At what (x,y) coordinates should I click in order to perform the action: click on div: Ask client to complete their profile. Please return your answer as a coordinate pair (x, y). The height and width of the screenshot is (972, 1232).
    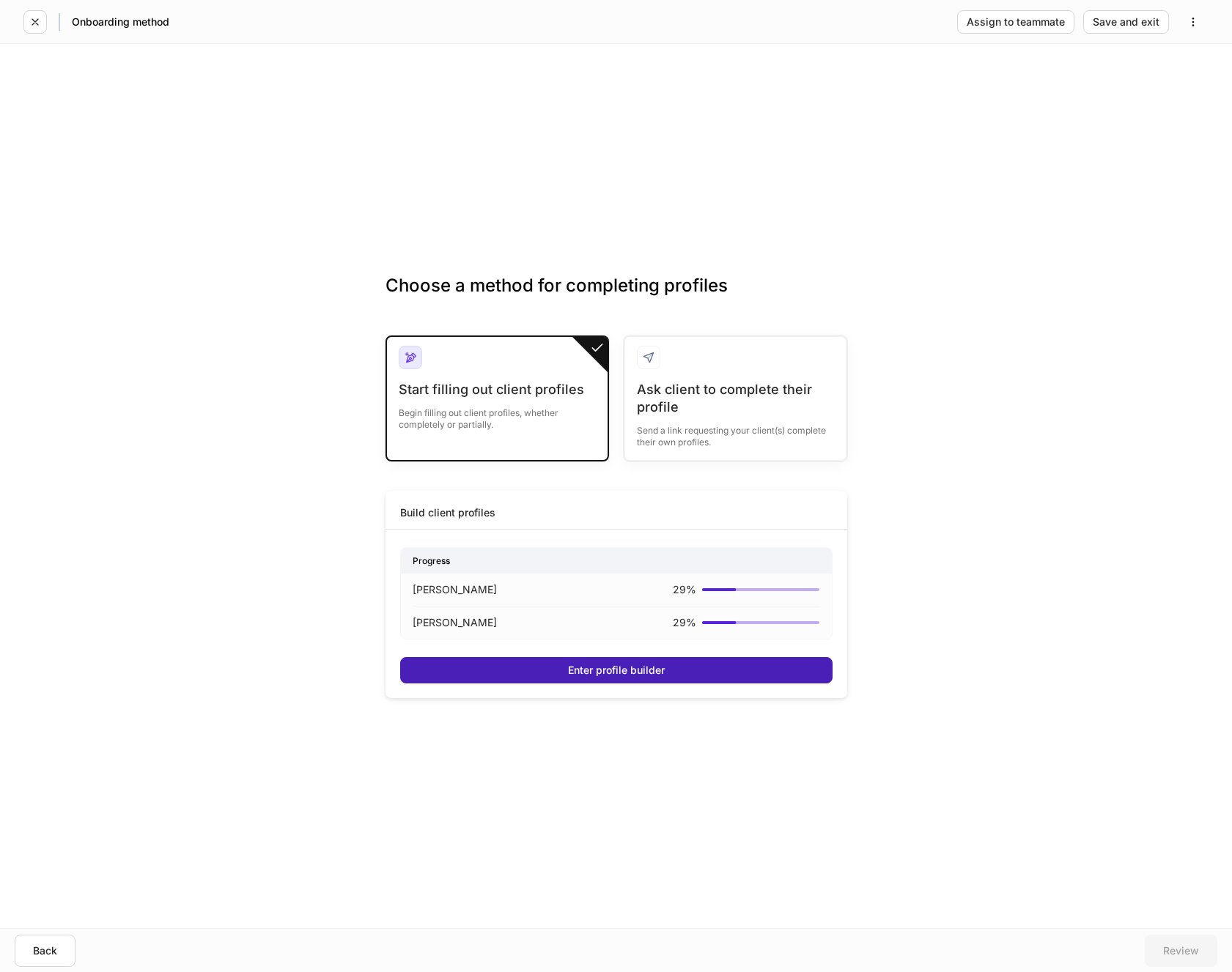
    Looking at the image, I should click on (735, 399).